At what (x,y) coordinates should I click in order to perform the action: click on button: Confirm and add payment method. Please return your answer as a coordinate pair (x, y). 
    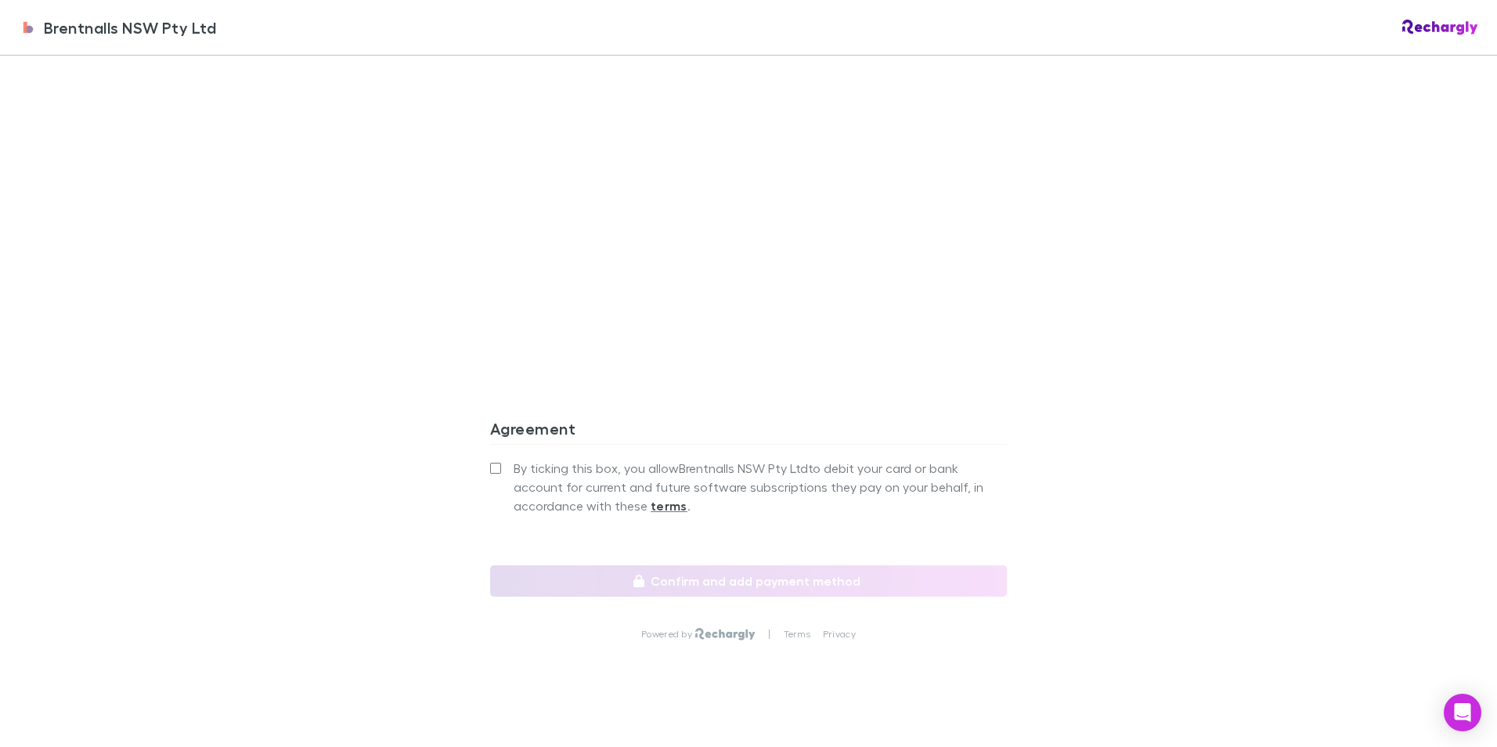
    Looking at the image, I should click on (749, 581).